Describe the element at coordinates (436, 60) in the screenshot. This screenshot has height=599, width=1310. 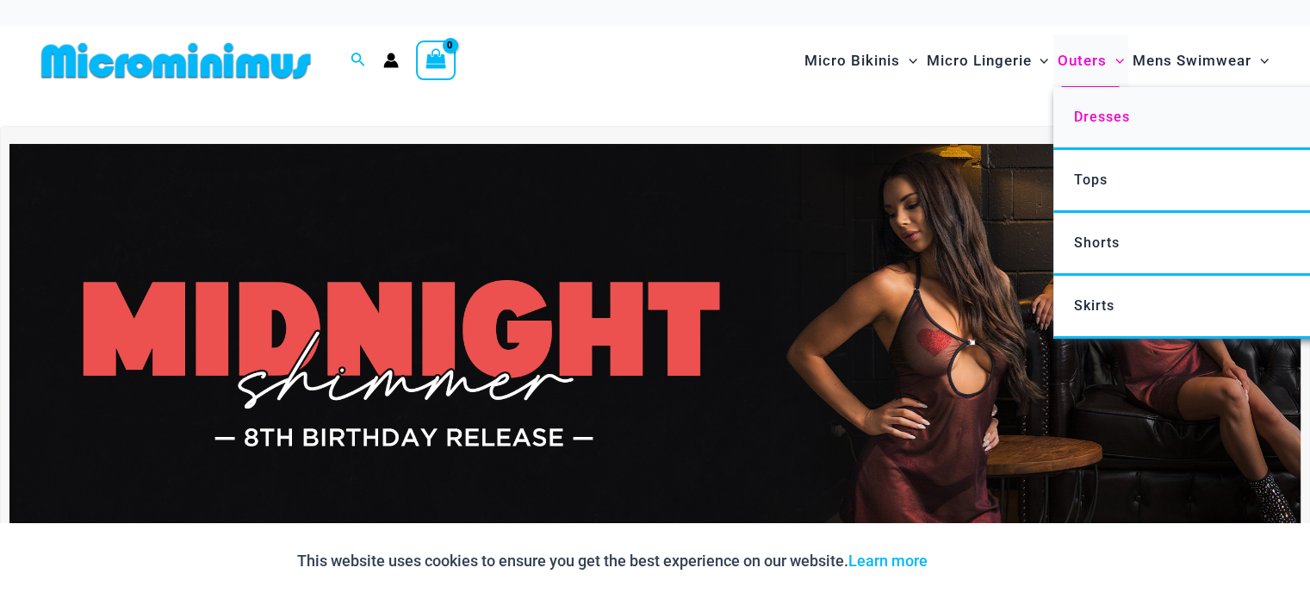
I see `a: View Shopping Cart, empty` at that location.